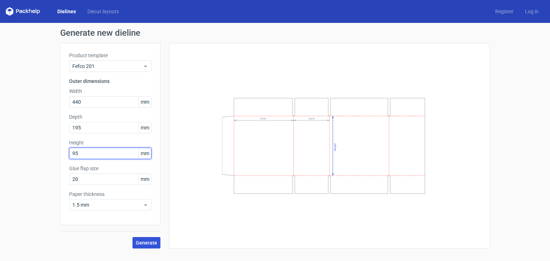  I want to click on h1: Generate new dieline, so click(275, 33).